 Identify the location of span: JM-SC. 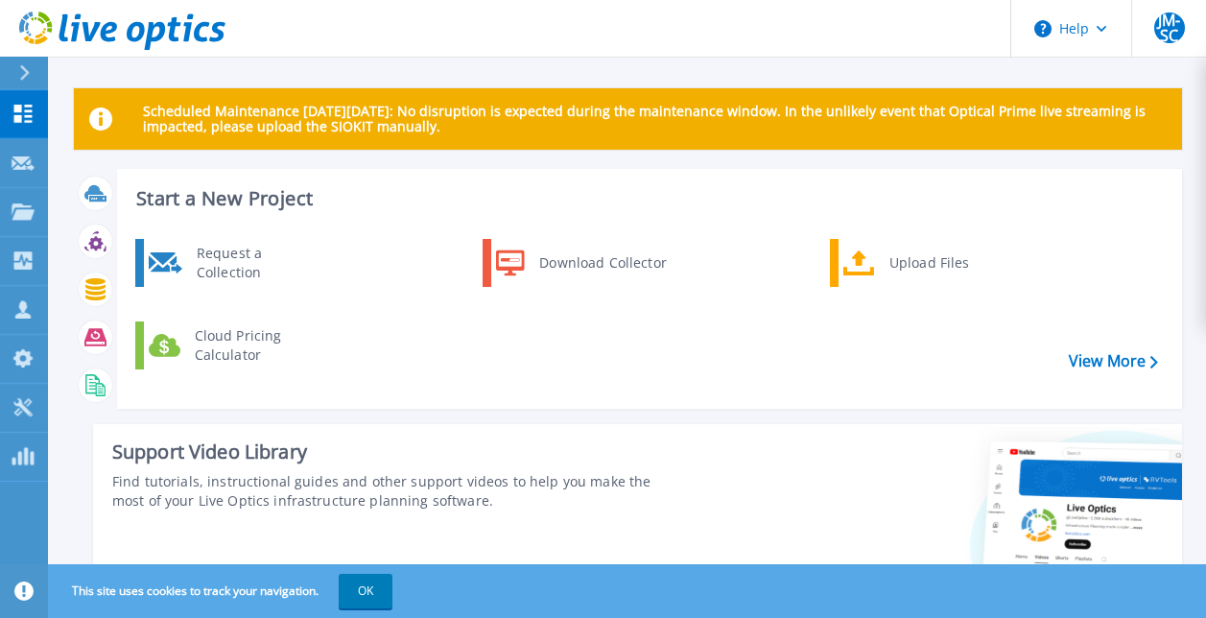
(1169, 28).